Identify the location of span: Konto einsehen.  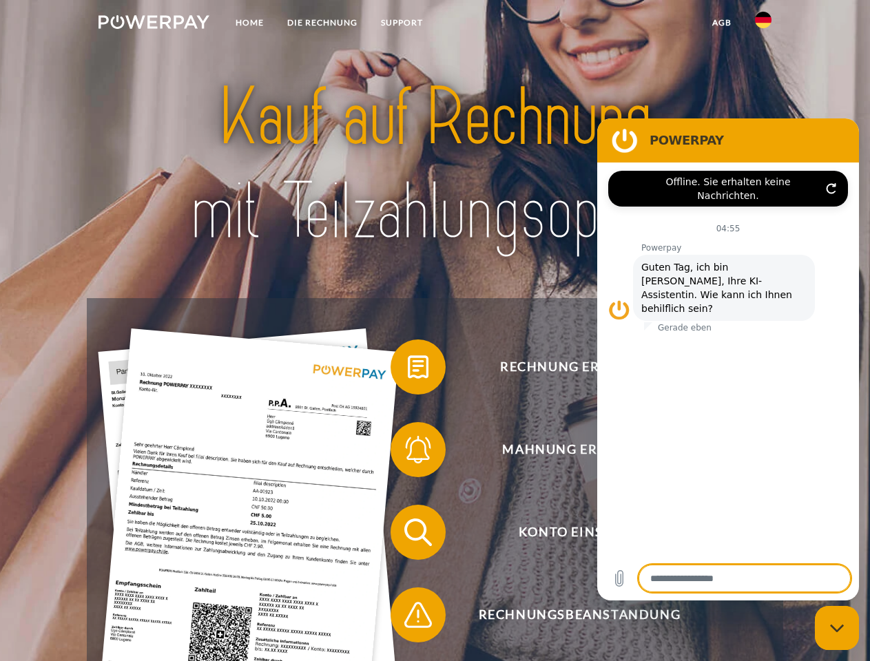
(579, 533).